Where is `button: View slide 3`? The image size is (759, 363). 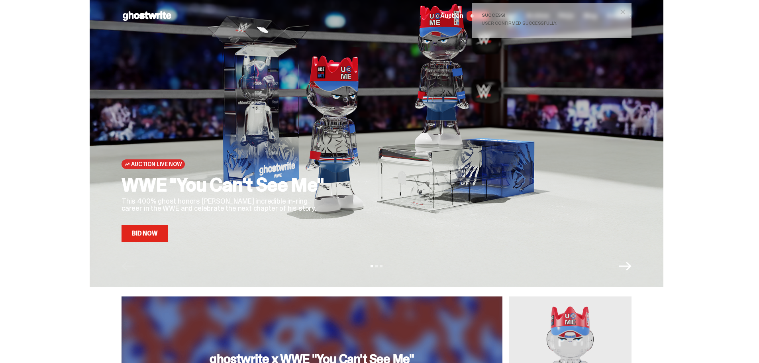
button: View slide 3 is located at coordinates (381, 266).